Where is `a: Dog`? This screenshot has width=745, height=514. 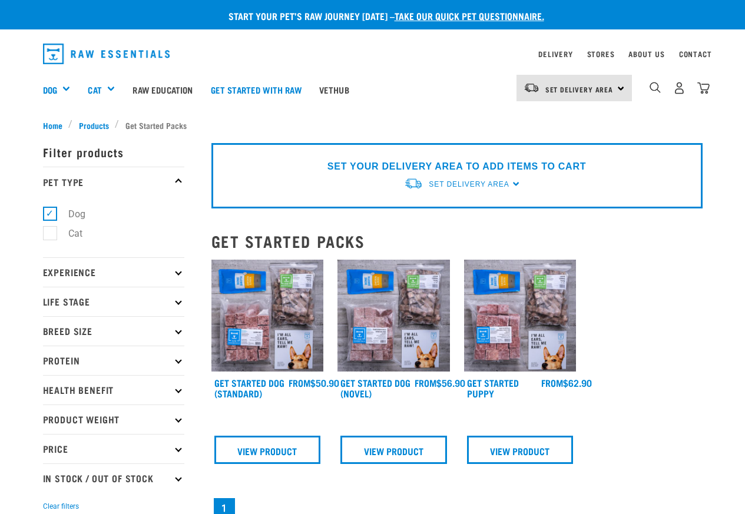
a: Dog is located at coordinates (50, 90).